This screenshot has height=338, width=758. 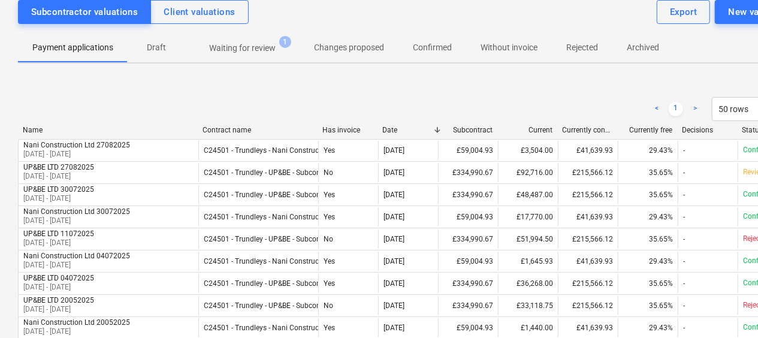 What do you see at coordinates (108, 130) in the screenshot?
I see `div: Name` at bounding box center [108, 130].